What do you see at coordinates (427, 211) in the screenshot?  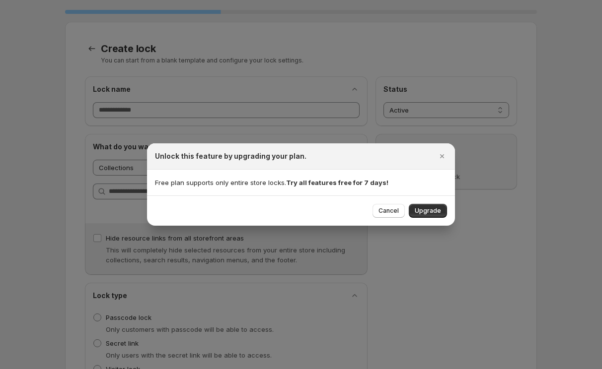 I see `button: Upgrade` at bounding box center [427, 211].